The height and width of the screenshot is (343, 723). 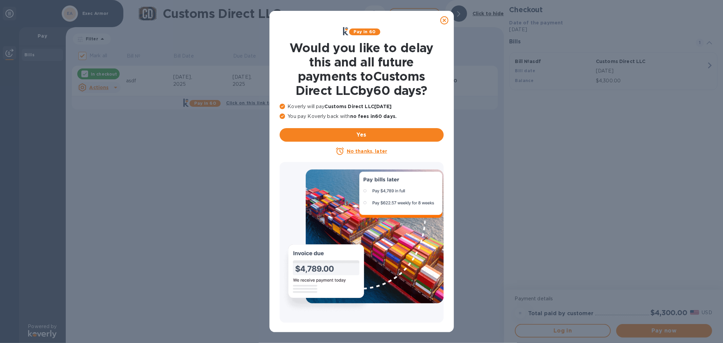 What do you see at coordinates (367, 151) in the screenshot?
I see `u: No thanks, later` at bounding box center [367, 151].